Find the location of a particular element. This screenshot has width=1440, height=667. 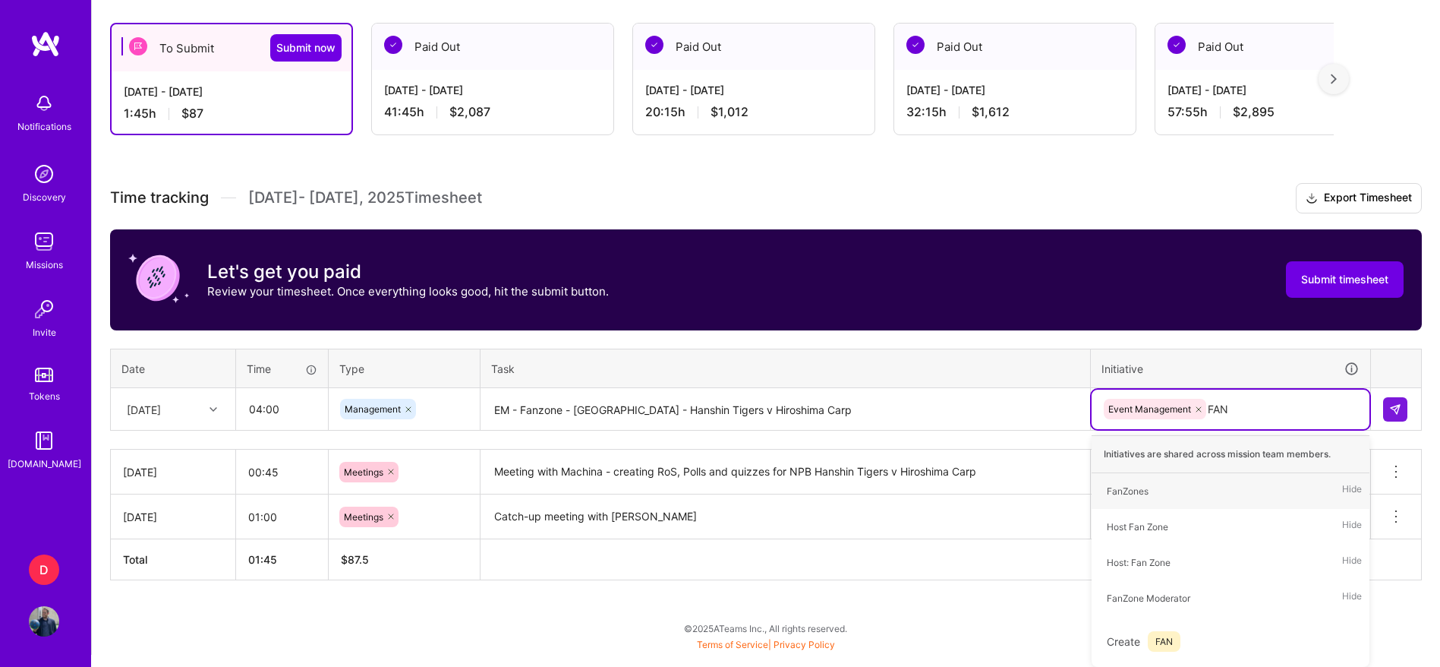

div: FanZones is located at coordinates (1128, 491).